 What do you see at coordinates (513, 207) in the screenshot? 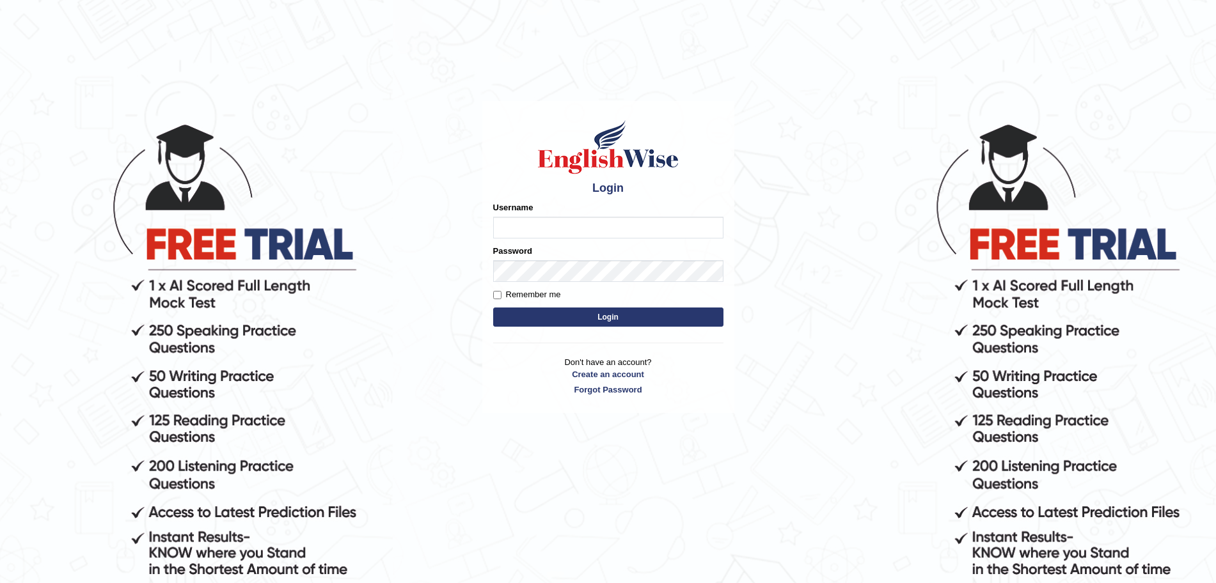
I see `label: Username` at bounding box center [513, 207].